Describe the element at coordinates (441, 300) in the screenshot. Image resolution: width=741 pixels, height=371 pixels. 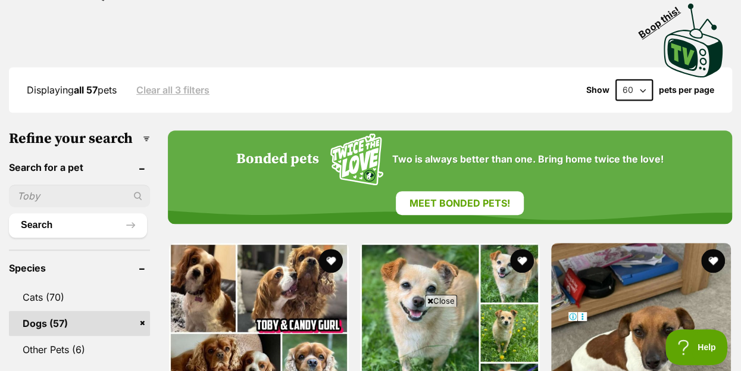
I see `span: Close` at that location.